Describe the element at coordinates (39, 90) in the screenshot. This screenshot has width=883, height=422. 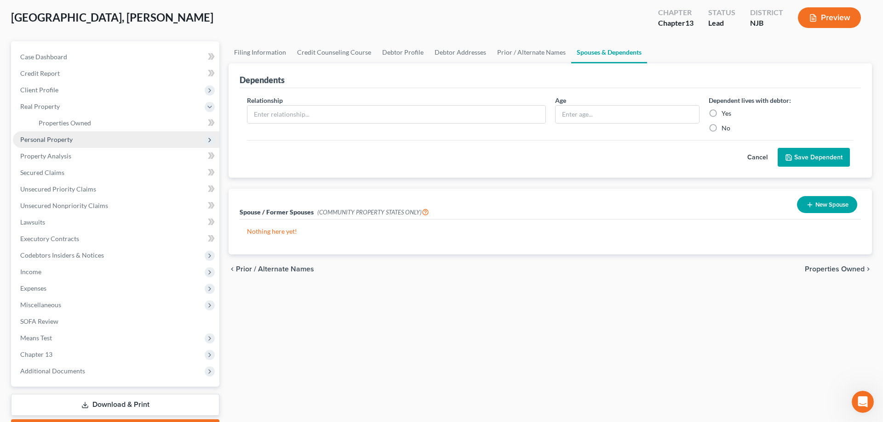
I see `span: Client Profile` at that location.